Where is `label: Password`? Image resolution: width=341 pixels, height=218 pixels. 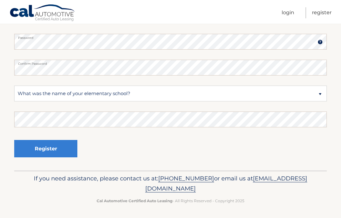
label: Password is located at coordinates (171, 36).